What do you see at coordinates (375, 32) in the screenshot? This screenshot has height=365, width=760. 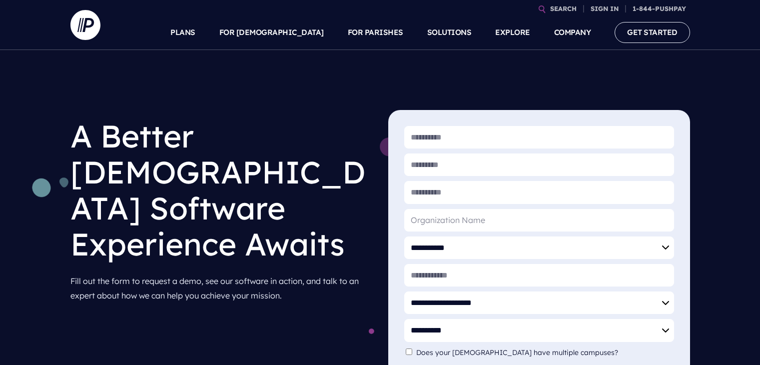 I see `a: FOR PARISHES` at bounding box center [375, 32].